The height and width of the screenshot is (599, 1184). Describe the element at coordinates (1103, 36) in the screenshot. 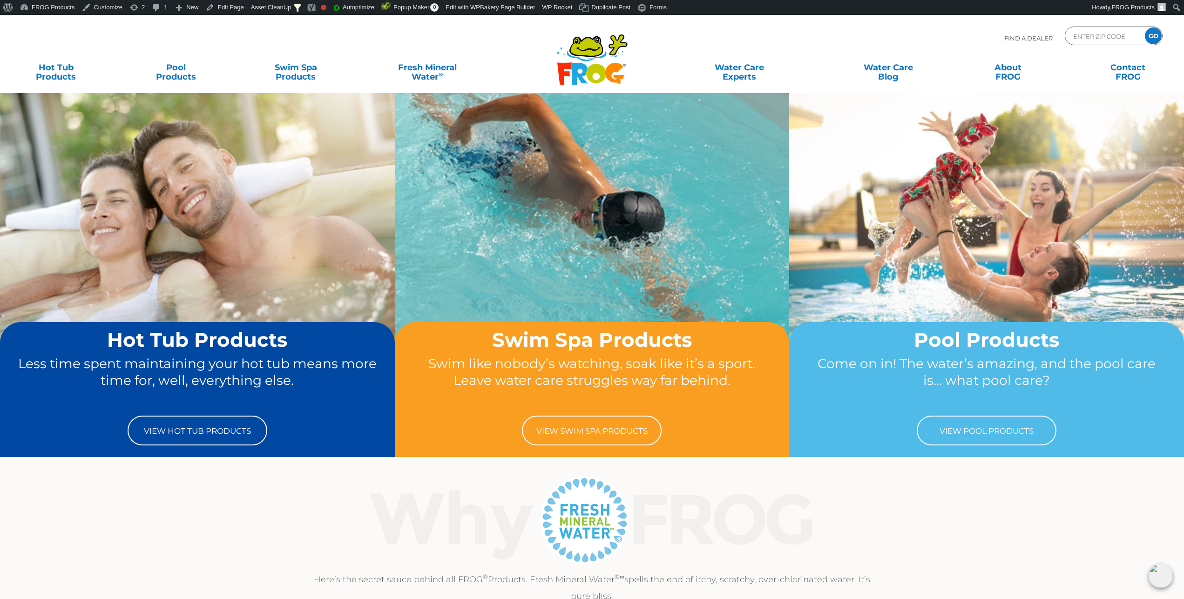

I see `input: Zip Code Form` at that location.